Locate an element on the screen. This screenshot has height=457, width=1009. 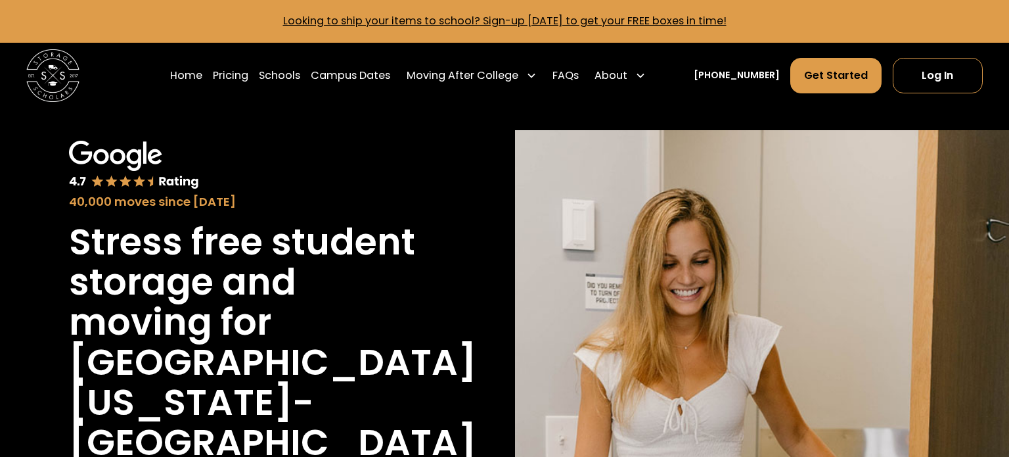
img: Storage Scholars main logo is located at coordinates (53, 76).